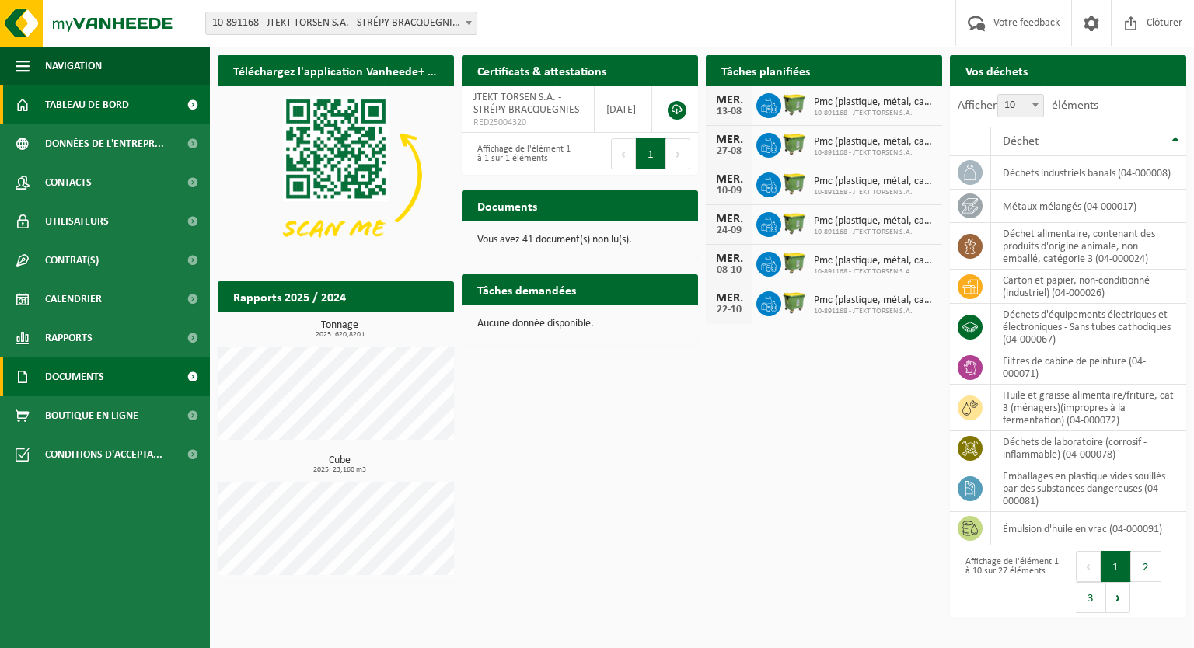 Image resolution: width=1194 pixels, height=648 pixels. Describe the element at coordinates (1088, 408) in the screenshot. I see `td: huile et graisse alimentaire/friture, cat 3 (ménagers)(impropres à la fermentation) (04-000072)` at that location.